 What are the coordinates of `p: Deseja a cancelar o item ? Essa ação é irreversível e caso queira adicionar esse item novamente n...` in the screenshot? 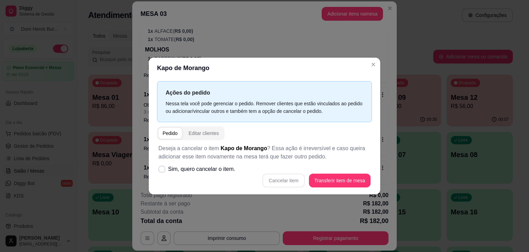 It's located at (265, 152).